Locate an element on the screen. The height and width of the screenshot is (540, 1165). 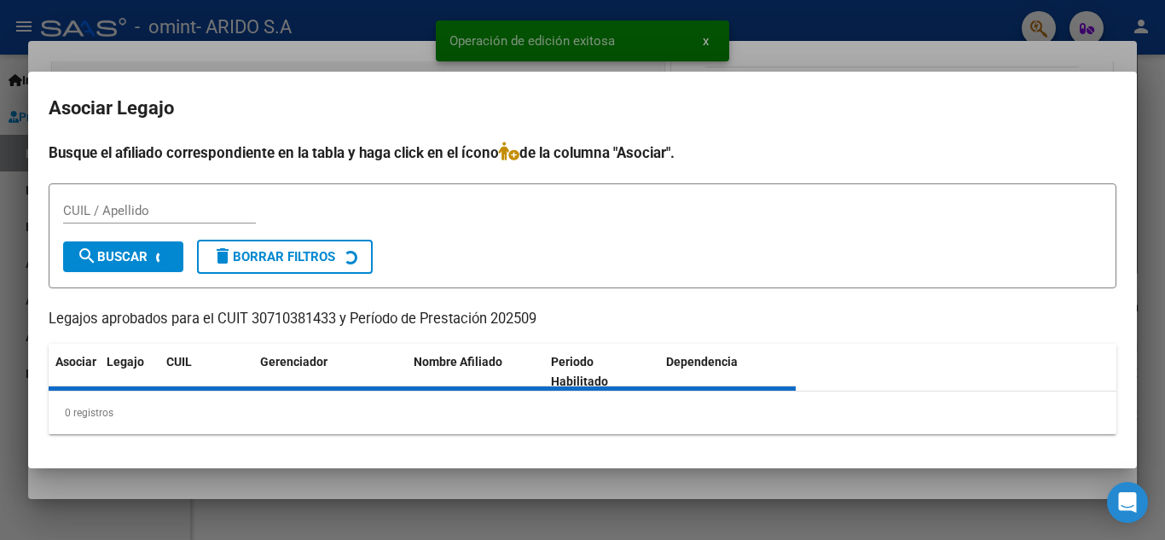
datatable-header-cell: Gerenciador is located at coordinates (330, 372).